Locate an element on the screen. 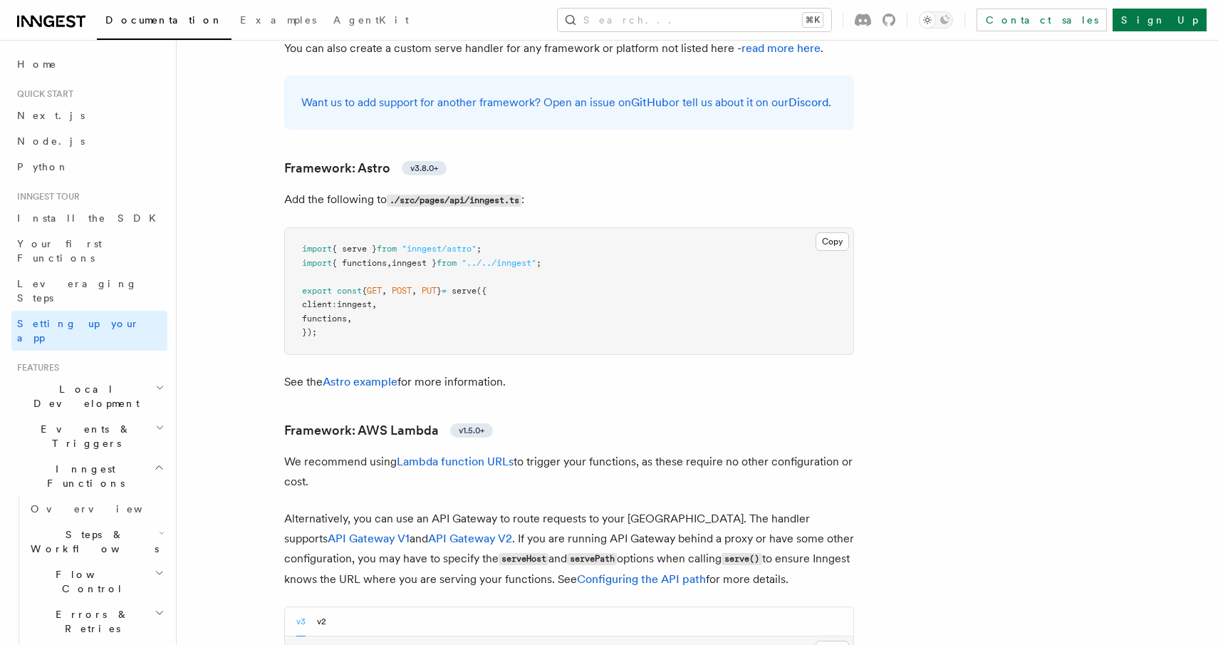  span: inngest is located at coordinates (354, 304).